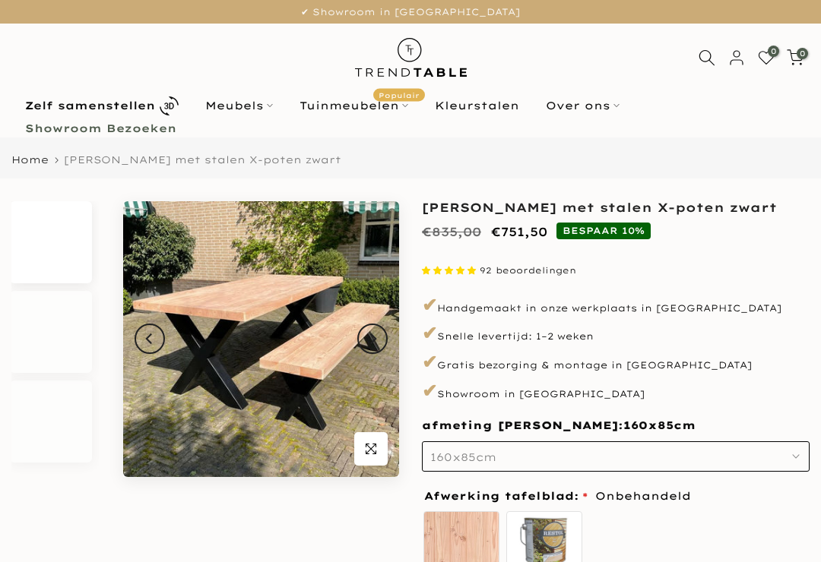  What do you see at coordinates (100, 128) in the screenshot?
I see `b: Showroom Bezoeken` at bounding box center [100, 128].